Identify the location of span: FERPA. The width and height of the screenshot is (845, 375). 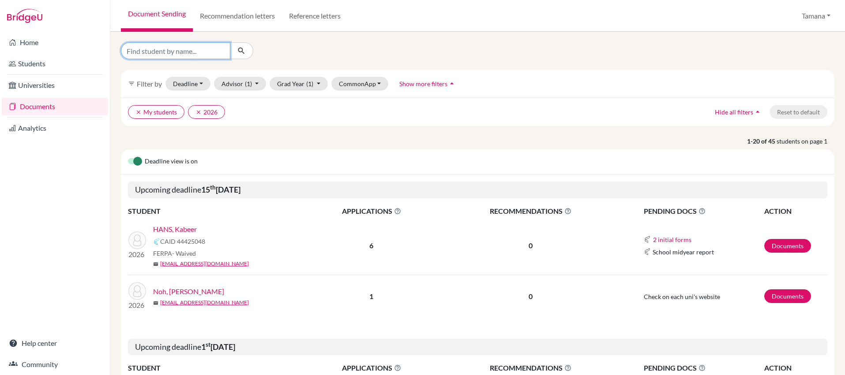
(174, 253).